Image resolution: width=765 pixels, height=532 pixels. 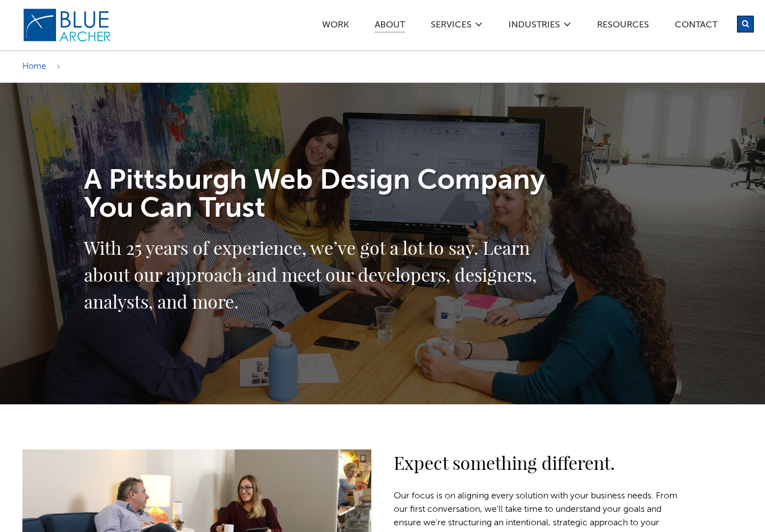 What do you see at coordinates (67, 25) in the screenshot?
I see `img: Blue Archer Logo` at bounding box center [67, 25].